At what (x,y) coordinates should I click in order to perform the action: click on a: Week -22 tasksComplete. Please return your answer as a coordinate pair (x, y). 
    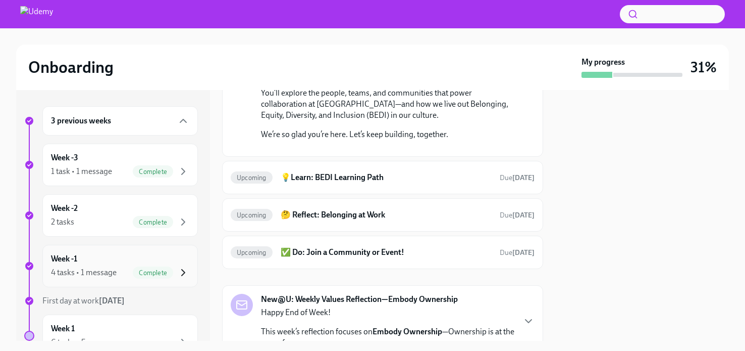
    Looking at the image, I should click on (111, 215).